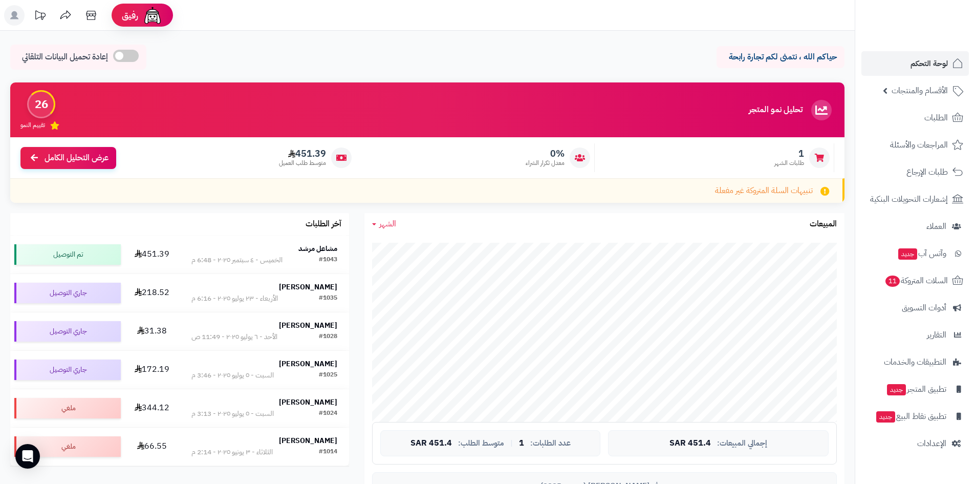 This screenshot has width=975, height=484. Describe the element at coordinates (915, 362) in the screenshot. I see `span: التطبيقات والخدمات` at that location.